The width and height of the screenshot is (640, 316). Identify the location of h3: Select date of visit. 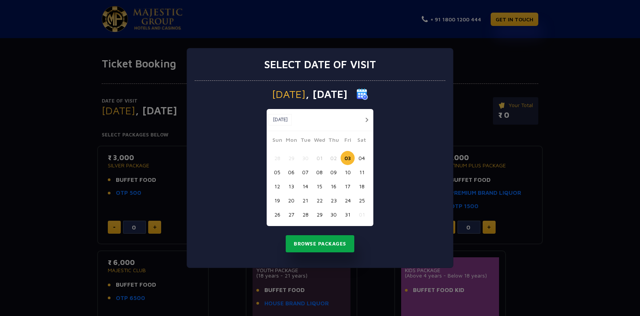
(320, 64).